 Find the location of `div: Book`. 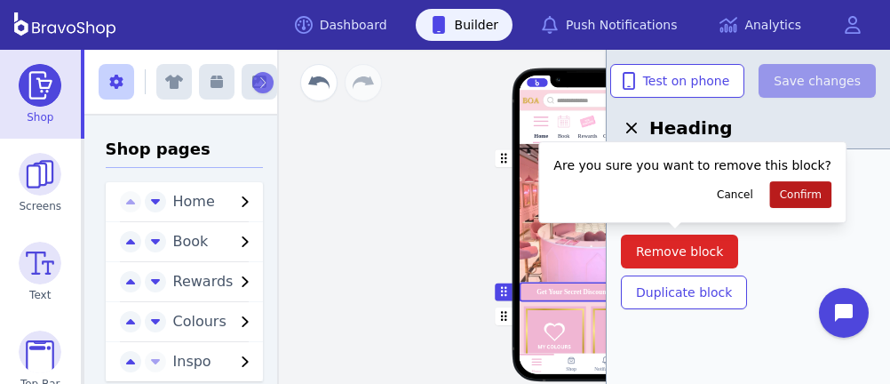

div: Book is located at coordinates (563, 136).